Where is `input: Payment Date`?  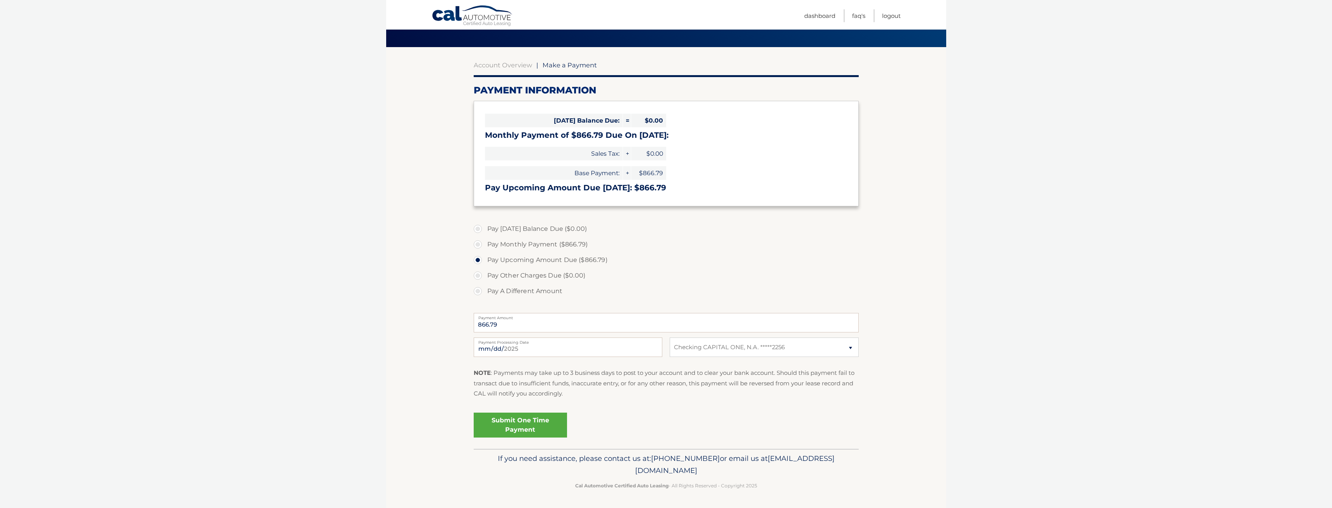 input: Payment Date is located at coordinates (568, 347).